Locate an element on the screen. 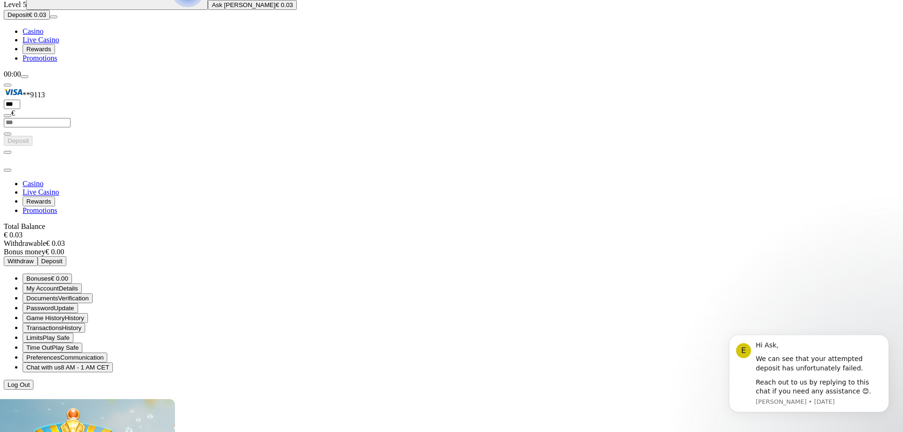 This screenshot has height=432, width=903. span: Log Out is located at coordinates (18, 385).